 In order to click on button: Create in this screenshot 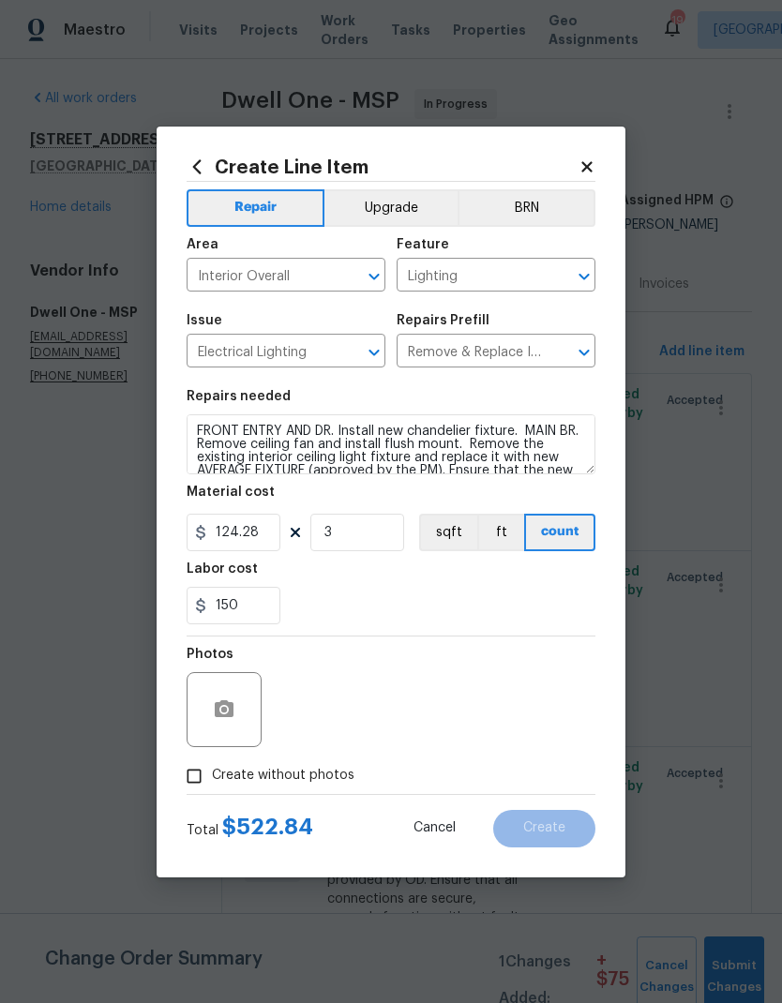, I will do `click(544, 829)`.